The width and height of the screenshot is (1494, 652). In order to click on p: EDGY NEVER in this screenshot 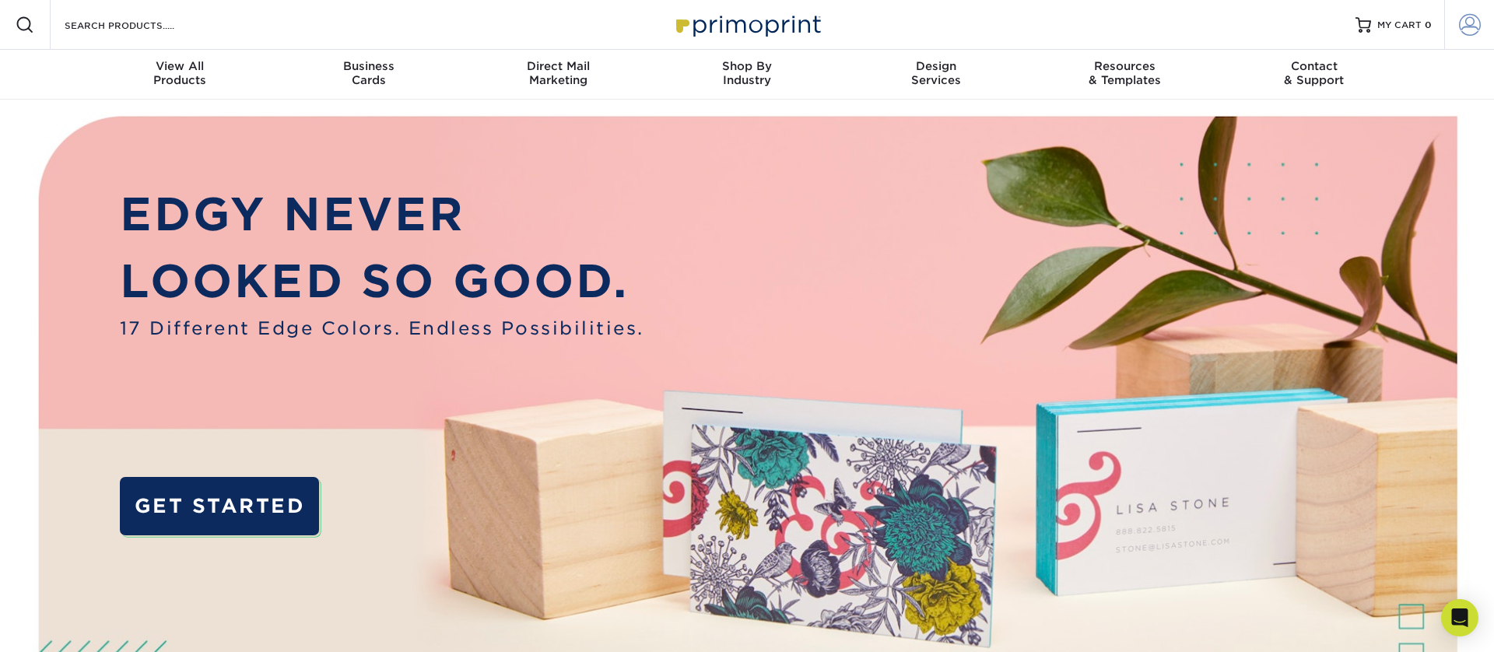, I will do `click(382, 215)`.